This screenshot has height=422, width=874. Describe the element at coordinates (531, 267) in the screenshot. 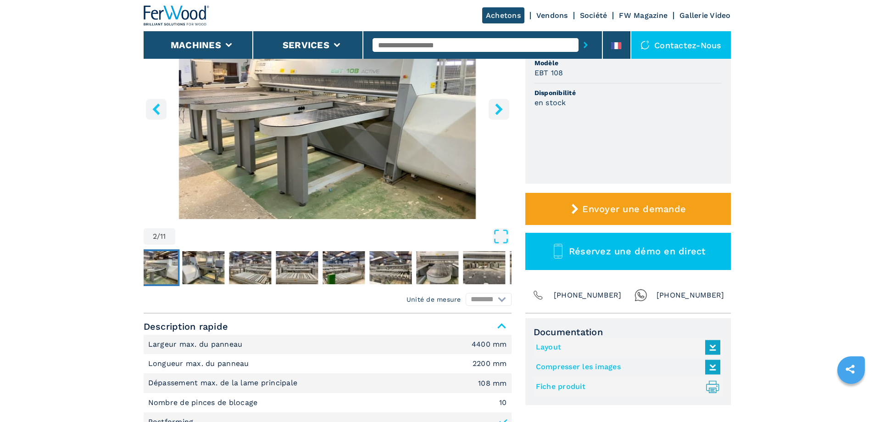

I see `button: Go to Slide 10` at that location.